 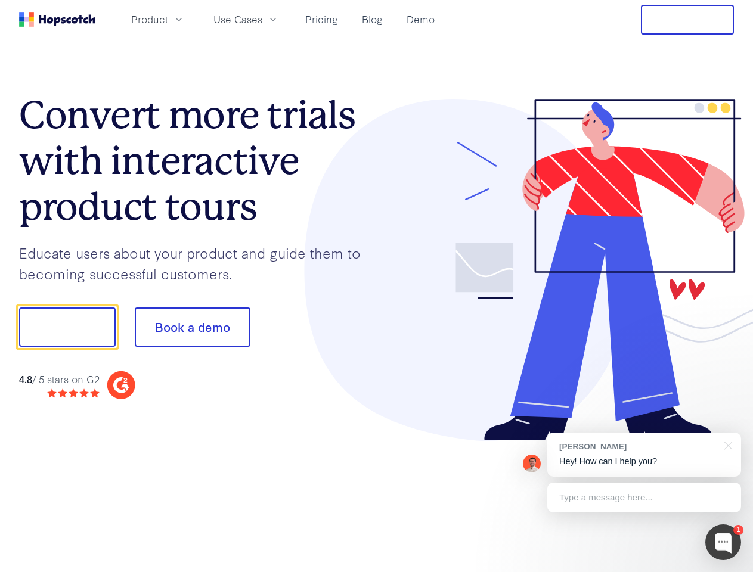 What do you see at coordinates (59, 379) in the screenshot?
I see `div: / 5 stars on G2` at bounding box center [59, 379].